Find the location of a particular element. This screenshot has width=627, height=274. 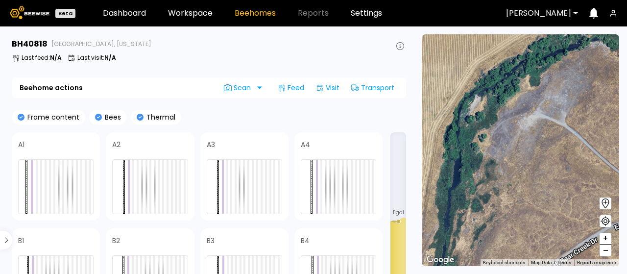

p: Frame content is located at coordinates (52, 117).